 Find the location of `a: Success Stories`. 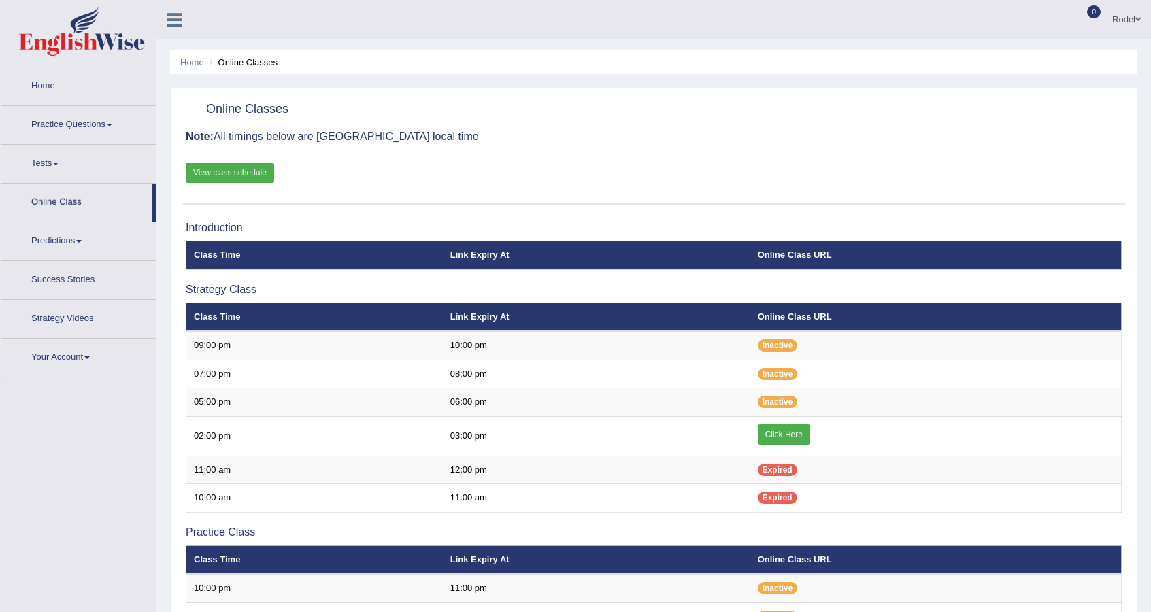

a: Success Stories is located at coordinates (78, 278).